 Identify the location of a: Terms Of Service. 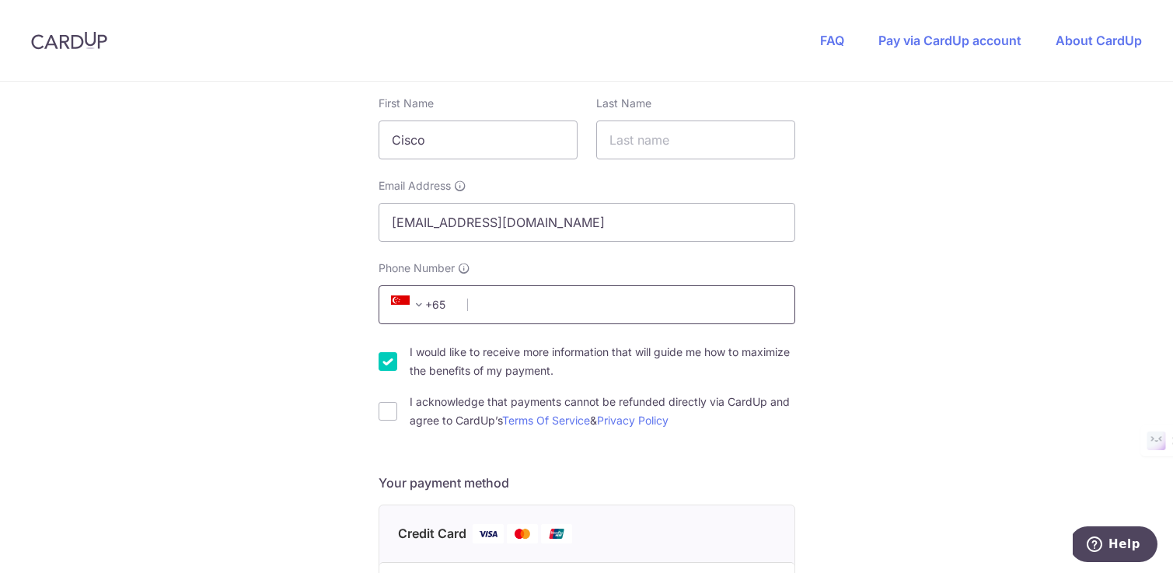
(546, 420).